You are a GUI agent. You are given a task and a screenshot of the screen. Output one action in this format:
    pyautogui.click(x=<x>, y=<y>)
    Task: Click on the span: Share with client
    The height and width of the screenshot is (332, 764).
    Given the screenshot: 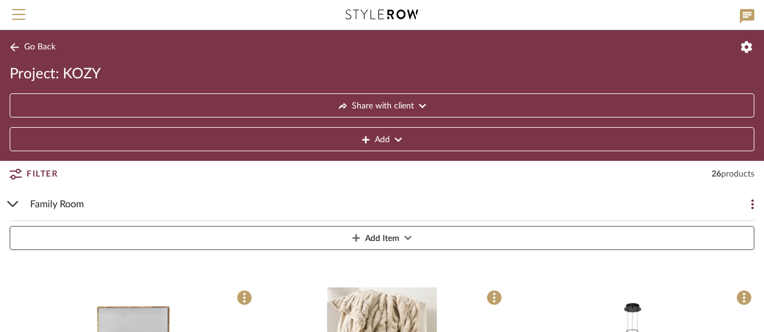 What is the action you would take?
    pyautogui.click(x=382, y=106)
    